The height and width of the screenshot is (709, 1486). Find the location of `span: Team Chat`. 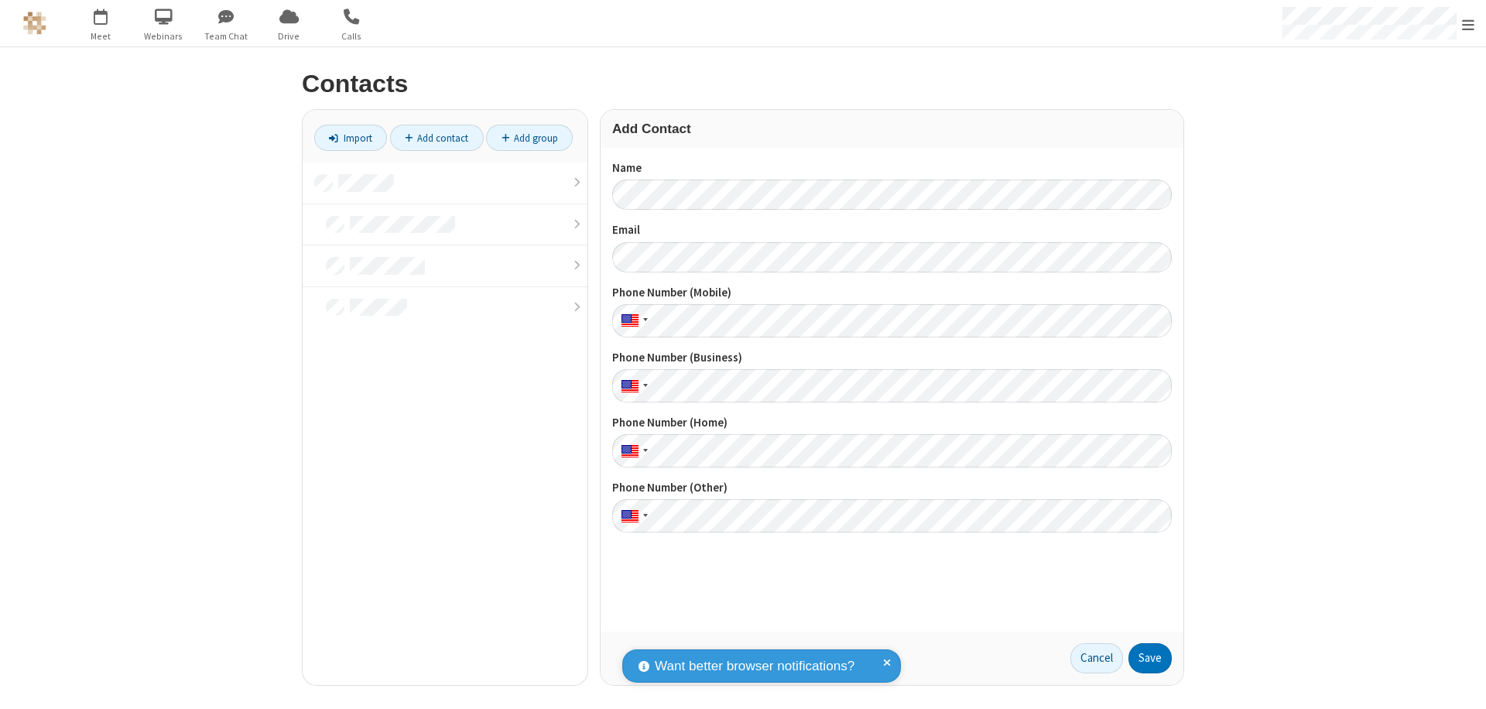

span: Team Chat is located at coordinates (226, 36).